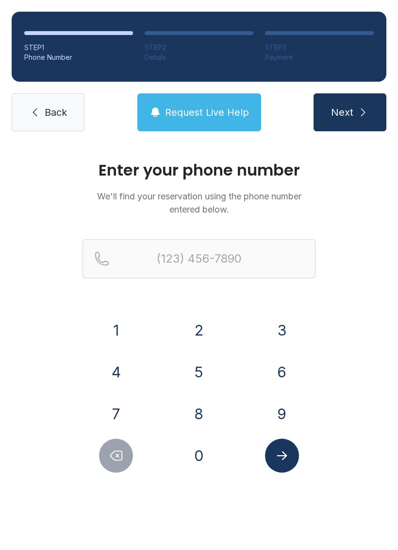  Describe the element at coordinates (320, 48) in the screenshot. I see `div: STEP 3` at that location.